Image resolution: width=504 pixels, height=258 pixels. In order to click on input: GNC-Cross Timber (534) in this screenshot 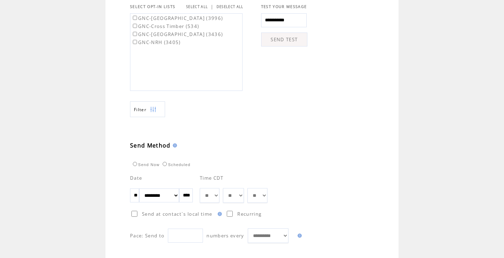, I will do `click(135, 26)`.